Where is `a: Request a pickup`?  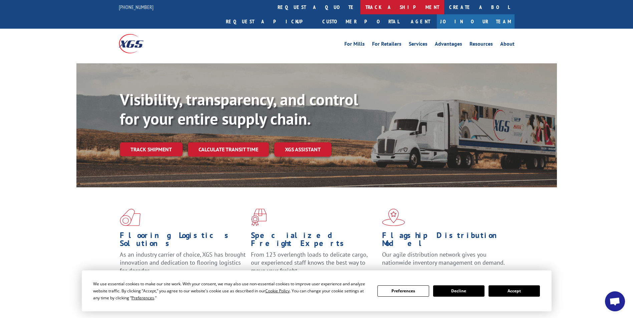
a: Request a pickup is located at coordinates (269, 21).